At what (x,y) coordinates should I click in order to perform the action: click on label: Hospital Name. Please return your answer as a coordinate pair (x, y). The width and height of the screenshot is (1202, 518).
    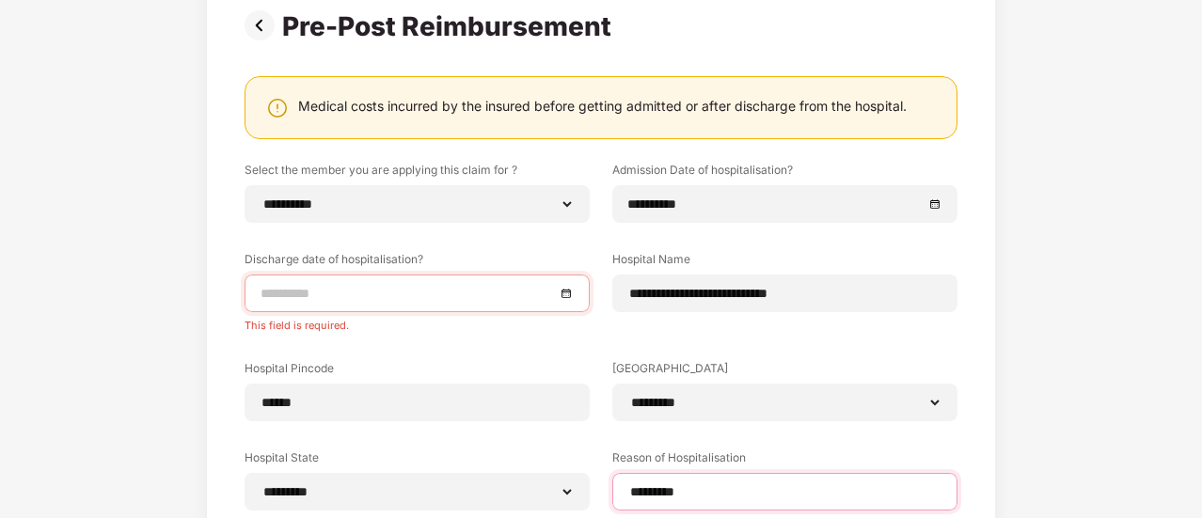
    Looking at the image, I should click on (784, 262).